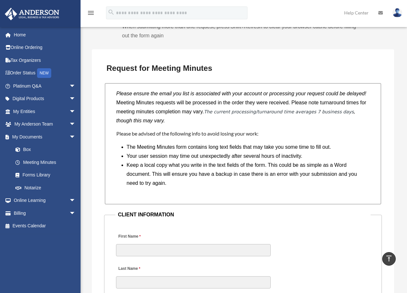 Image resolution: width=407 pixels, height=293 pixels. What do you see at coordinates (32, 14) in the screenshot?
I see `img: Anderson Advisors Platinum Portal` at bounding box center [32, 14].